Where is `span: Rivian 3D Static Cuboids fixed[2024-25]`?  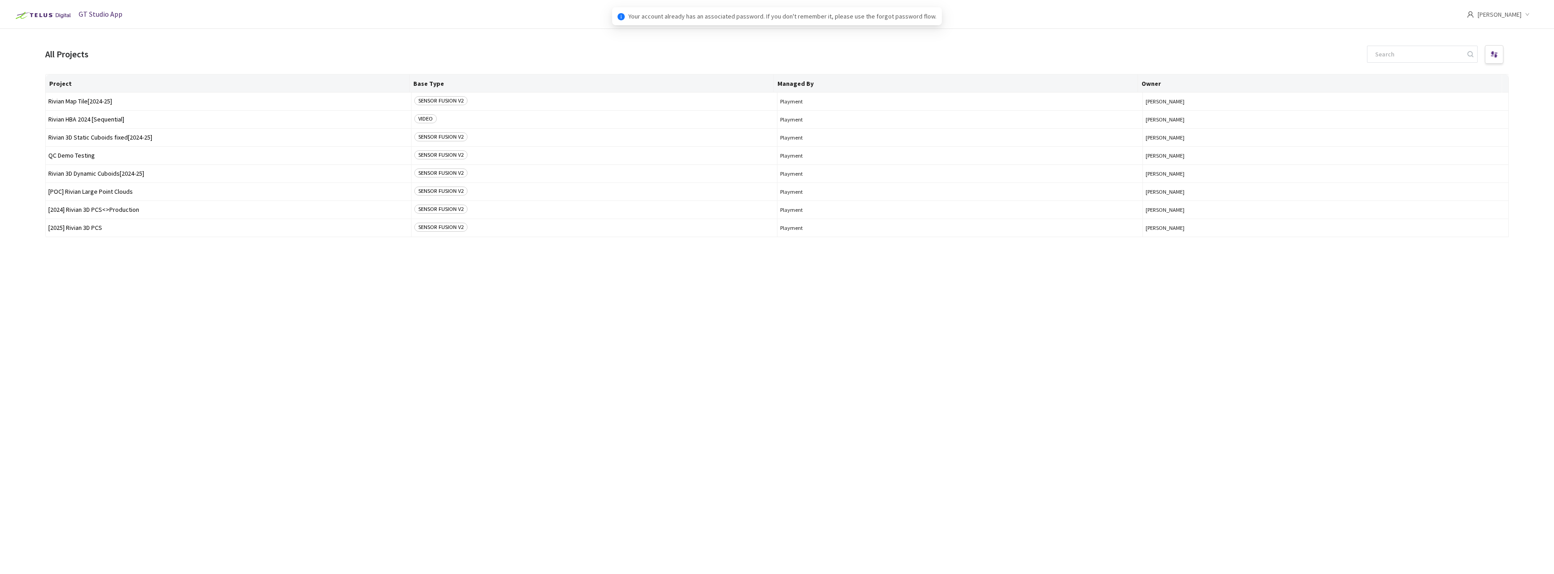 span: Rivian 3D Static Cuboids fixed[2024-25] is located at coordinates (228, 137).